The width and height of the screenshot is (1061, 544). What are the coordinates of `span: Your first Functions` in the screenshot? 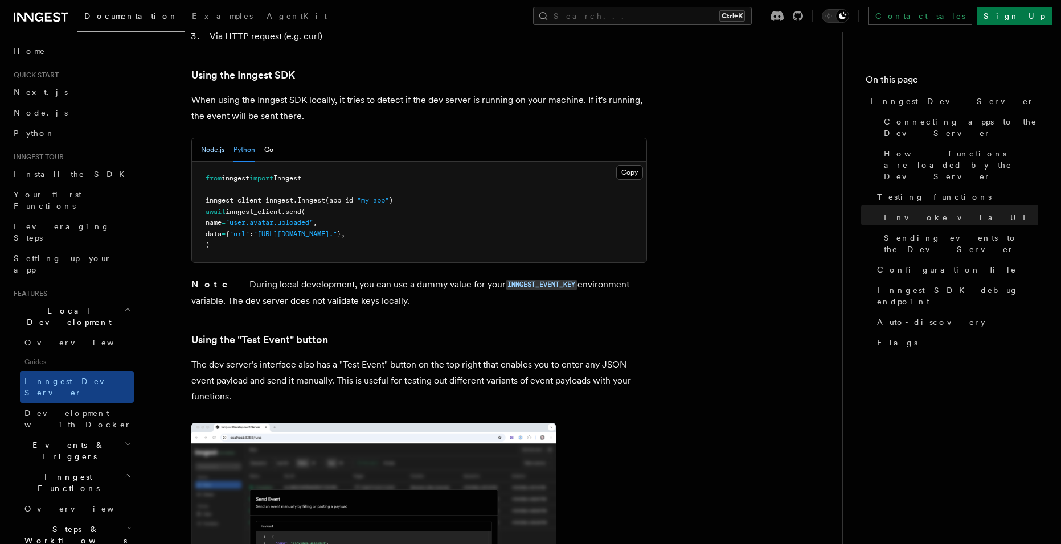 It's located at (47, 200).